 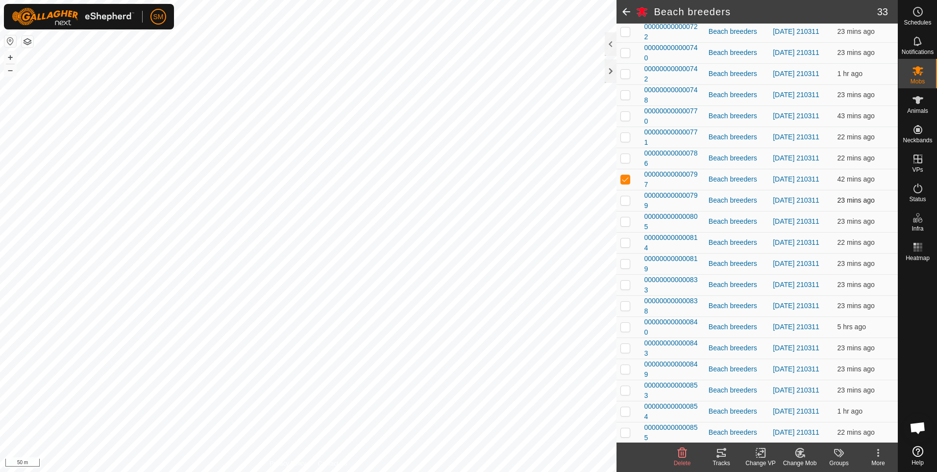 I want to click on span: 000000000000854, so click(x=672, y=411).